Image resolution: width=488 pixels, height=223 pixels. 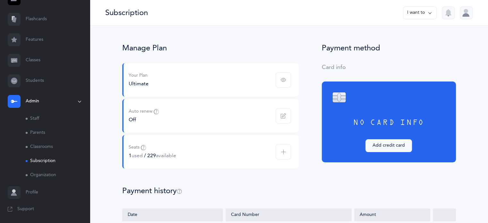 What do you see at coordinates (388, 146) in the screenshot?
I see `button: Add credit card` at bounding box center [388, 146].